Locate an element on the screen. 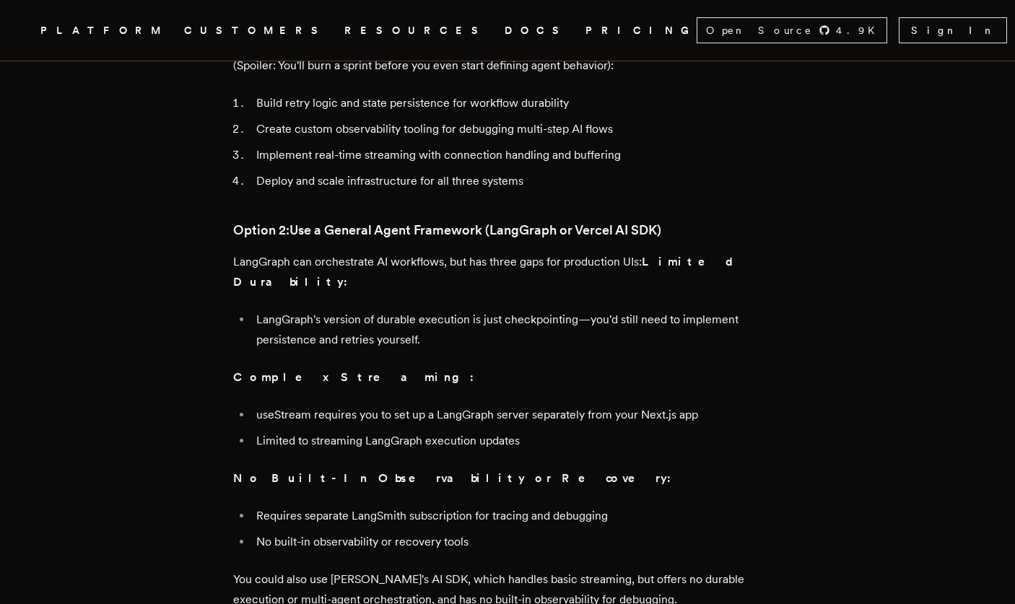 This screenshot has width=1015, height=604. button: RESOURCES is located at coordinates (416, 30).